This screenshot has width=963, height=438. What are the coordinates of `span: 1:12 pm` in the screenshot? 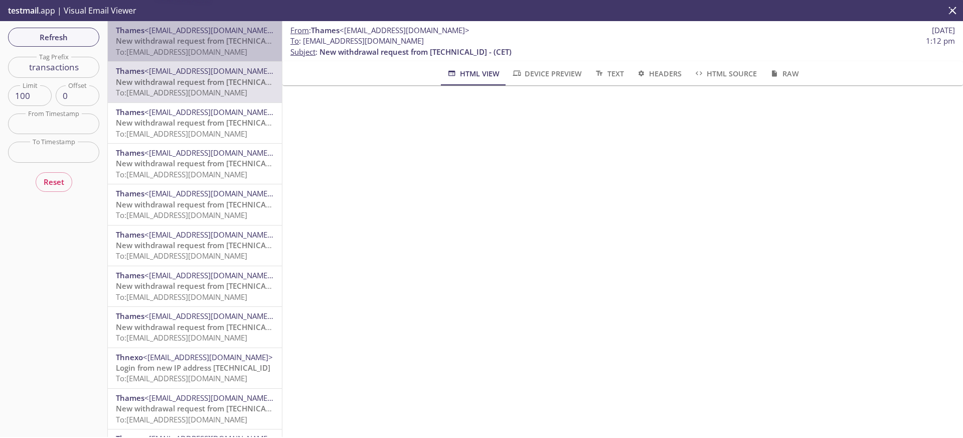 It's located at (941, 41).